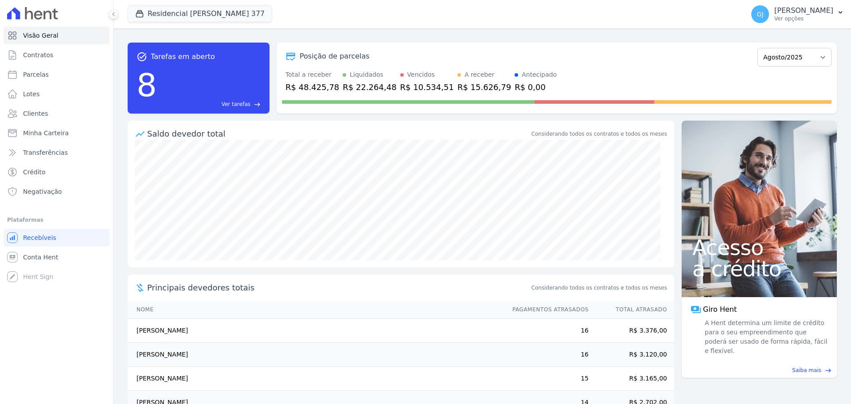 The width and height of the screenshot is (851, 404). What do you see at coordinates (366, 74) in the screenshot?
I see `div: Liquidados` at bounding box center [366, 74].